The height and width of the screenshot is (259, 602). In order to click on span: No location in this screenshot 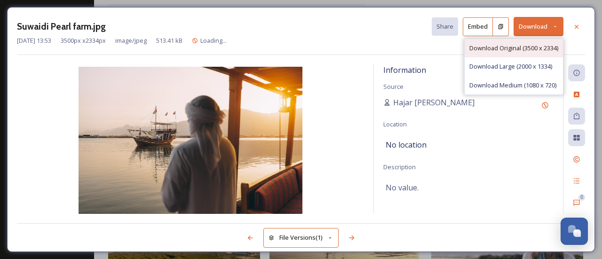, I will do `click(406, 145)`.